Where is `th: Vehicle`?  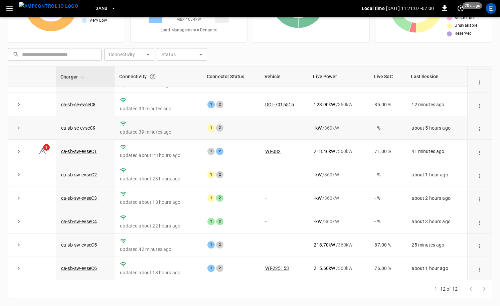 th: Vehicle is located at coordinates (284, 77).